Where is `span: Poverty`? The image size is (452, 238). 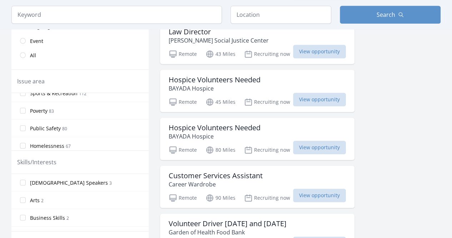
span: Poverty is located at coordinates (39, 111).